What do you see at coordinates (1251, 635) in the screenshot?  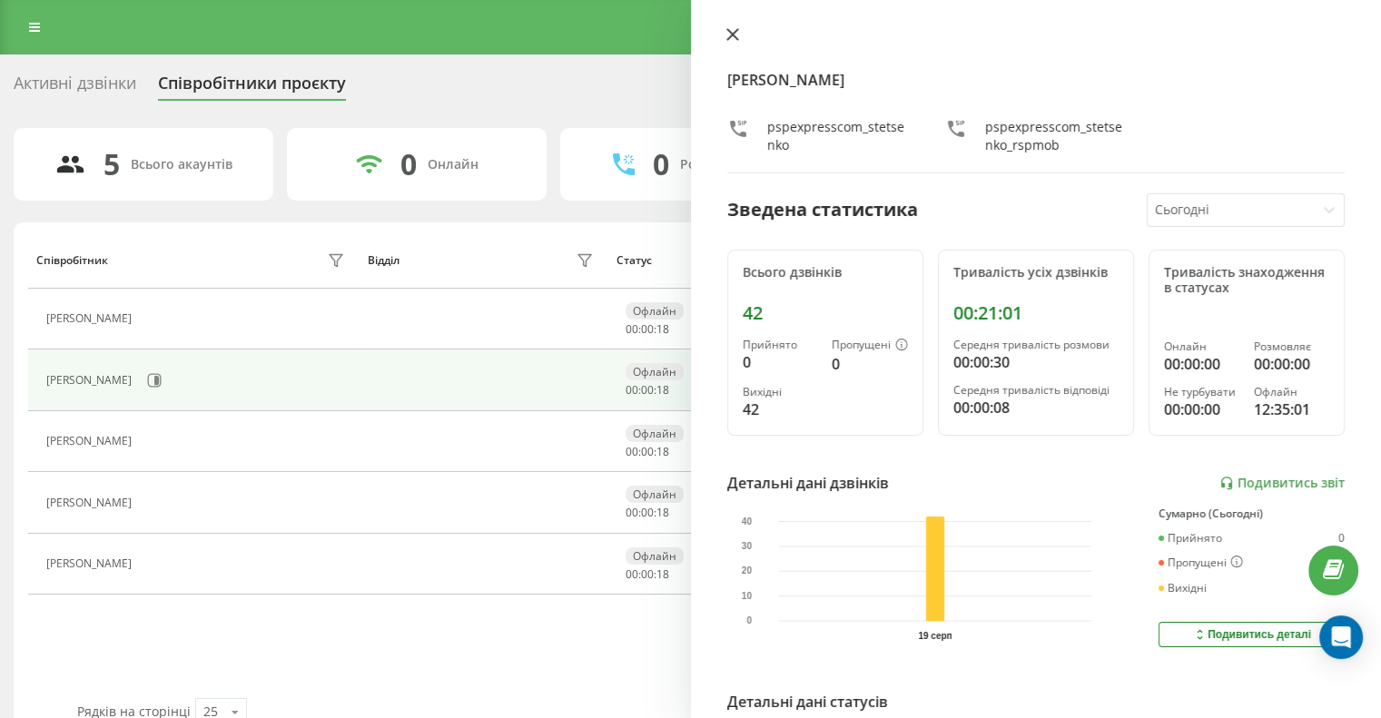 I see `button: Подивитись деталі` at bounding box center [1251, 635].